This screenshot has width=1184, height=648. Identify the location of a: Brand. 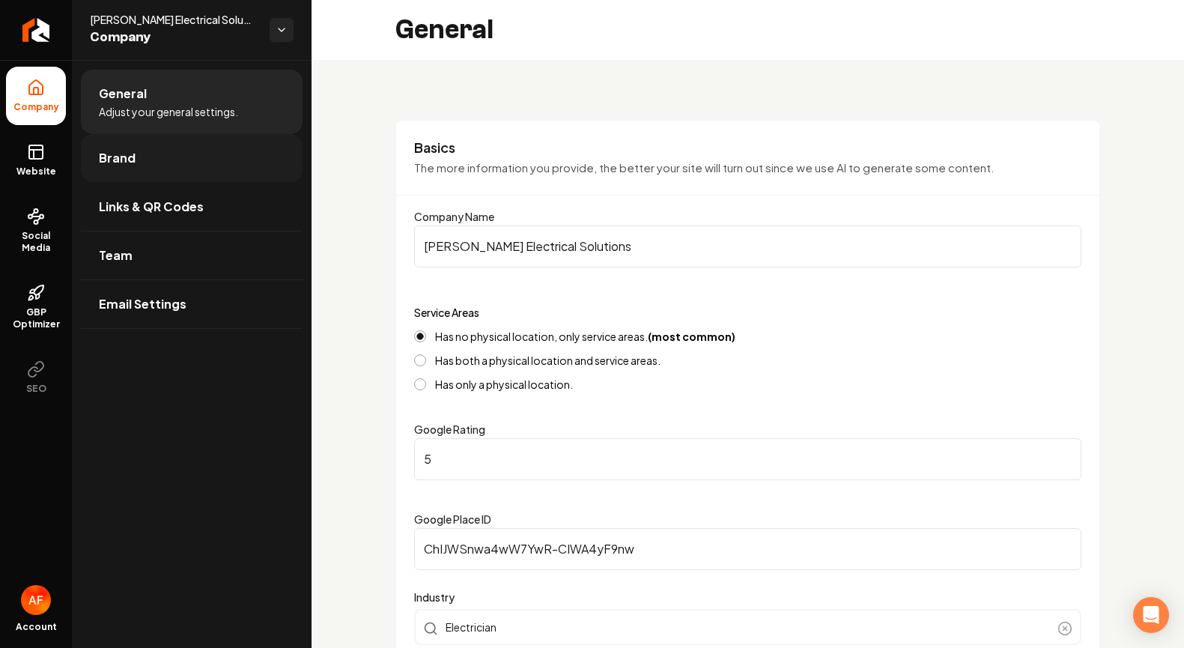
(192, 158).